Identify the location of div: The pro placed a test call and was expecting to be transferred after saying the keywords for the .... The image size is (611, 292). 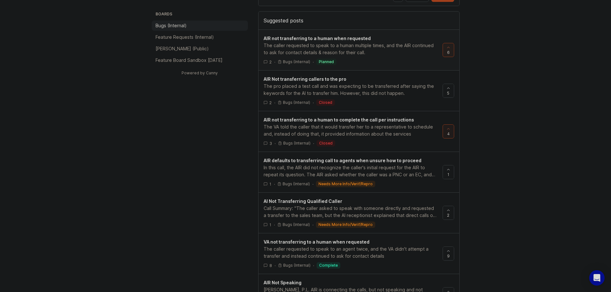
(351, 90).